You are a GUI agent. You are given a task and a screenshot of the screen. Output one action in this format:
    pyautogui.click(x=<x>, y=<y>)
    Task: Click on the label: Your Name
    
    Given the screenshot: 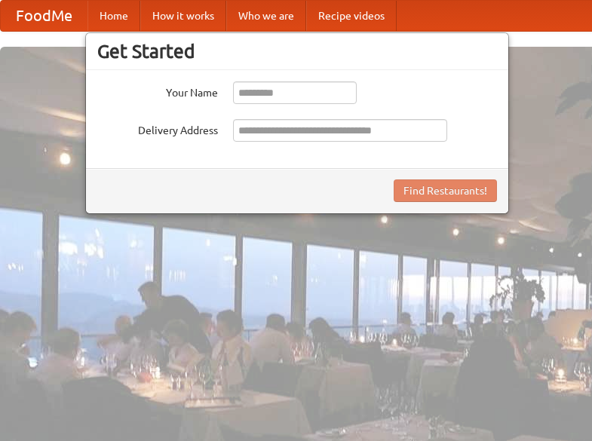 What is the action you would take?
    pyautogui.click(x=158, y=90)
    